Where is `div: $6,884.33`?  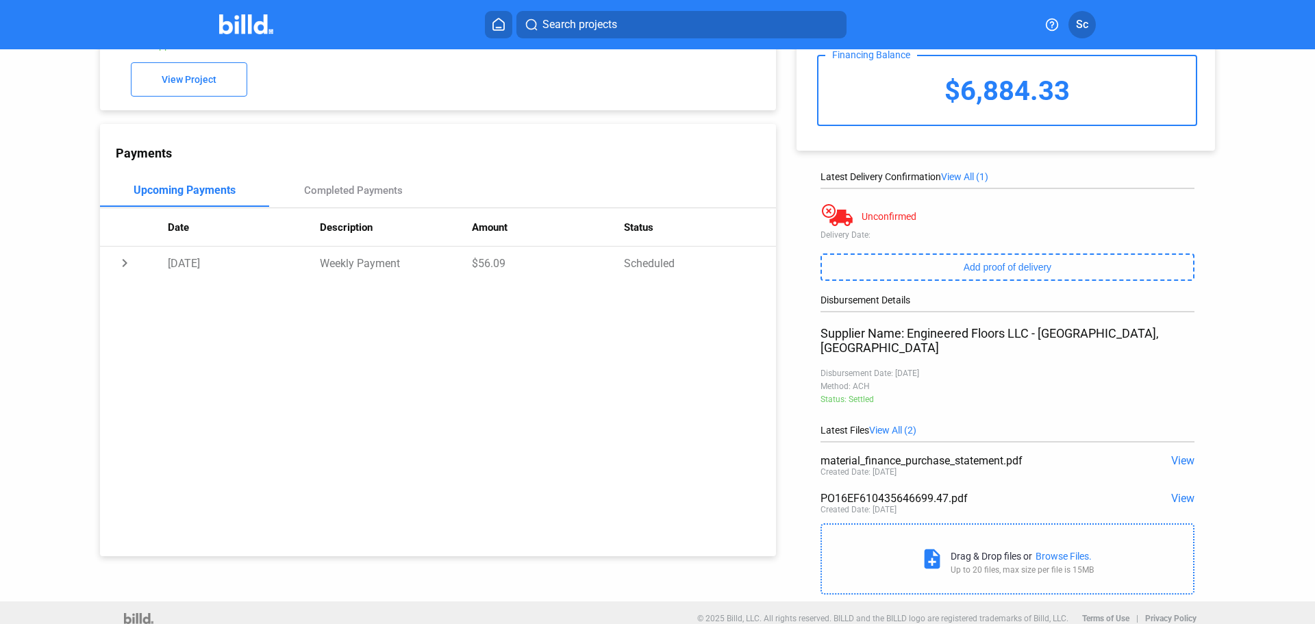
div: $6,884.33 is located at coordinates (1007, 90).